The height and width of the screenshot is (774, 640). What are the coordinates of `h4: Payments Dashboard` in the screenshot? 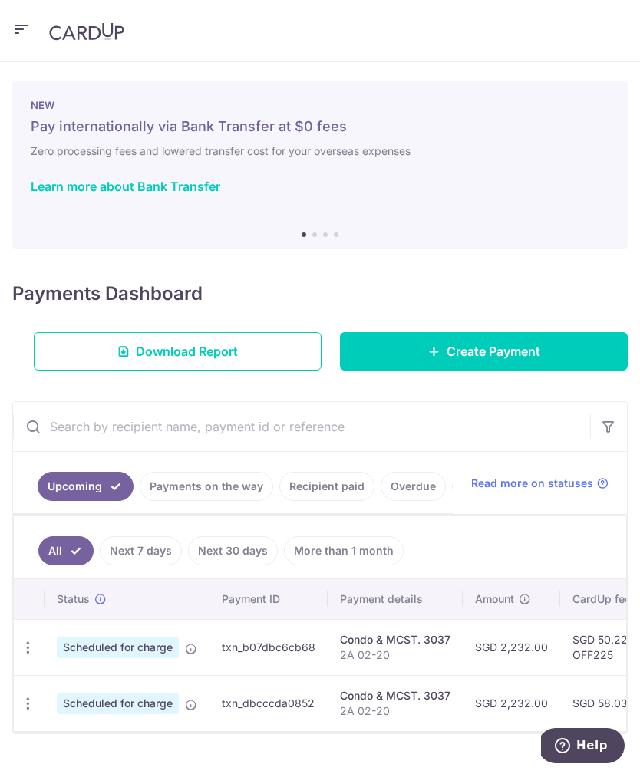 It's located at (107, 294).